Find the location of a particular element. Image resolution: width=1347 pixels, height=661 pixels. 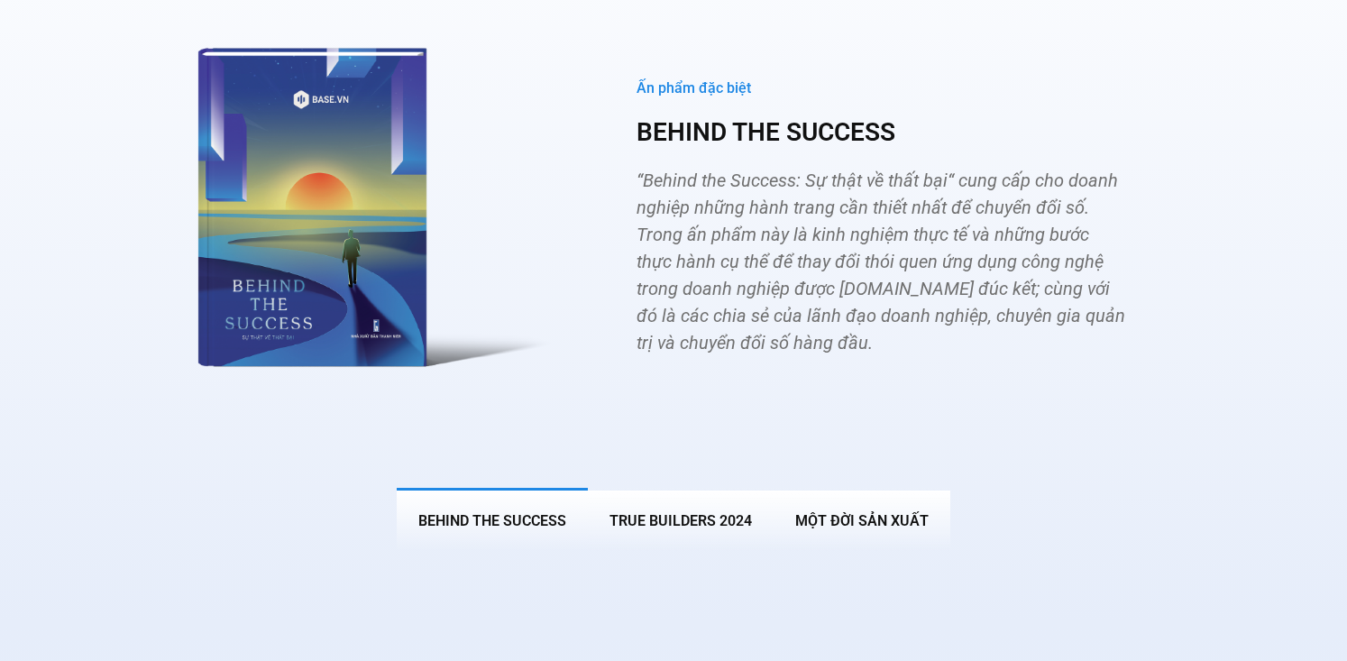

span: True Builders 2024 is located at coordinates (681, 520).